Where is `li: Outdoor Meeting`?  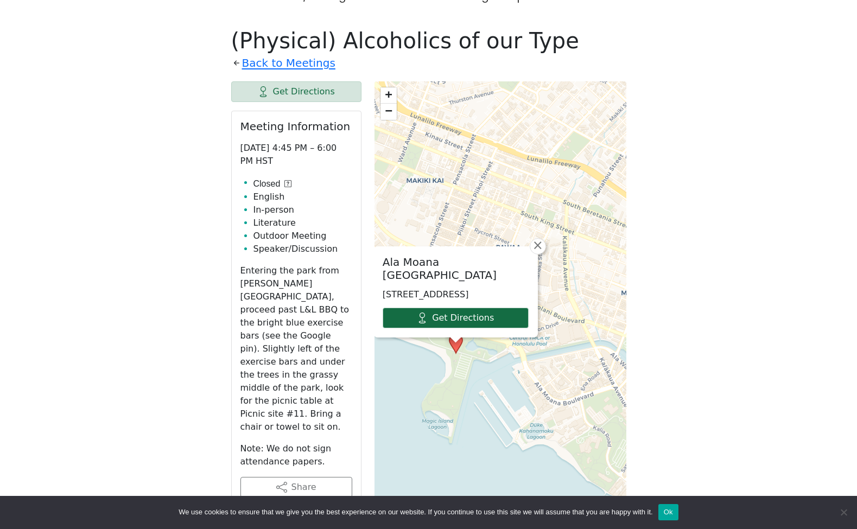 li: Outdoor Meeting is located at coordinates (303, 236).